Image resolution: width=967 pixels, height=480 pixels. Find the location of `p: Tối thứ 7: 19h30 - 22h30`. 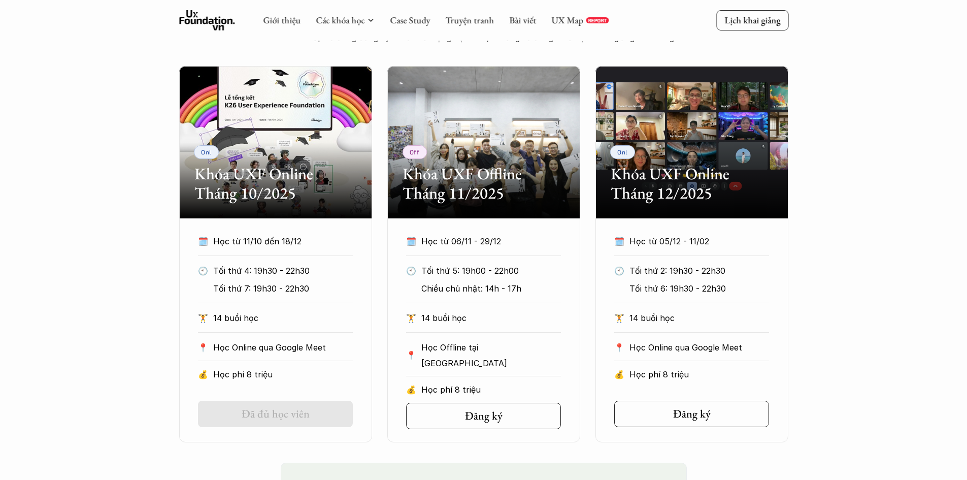

p: Tối thứ 7: 19h30 - 22h30 is located at coordinates (283, 288).